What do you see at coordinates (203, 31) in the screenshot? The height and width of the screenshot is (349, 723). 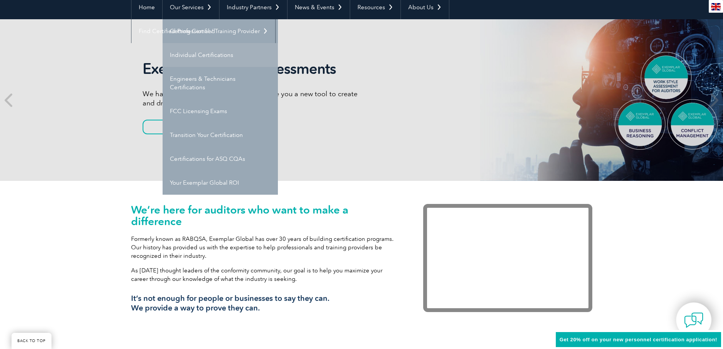 I see `a: Find Certified Professional / Training Provider` at bounding box center [203, 31].